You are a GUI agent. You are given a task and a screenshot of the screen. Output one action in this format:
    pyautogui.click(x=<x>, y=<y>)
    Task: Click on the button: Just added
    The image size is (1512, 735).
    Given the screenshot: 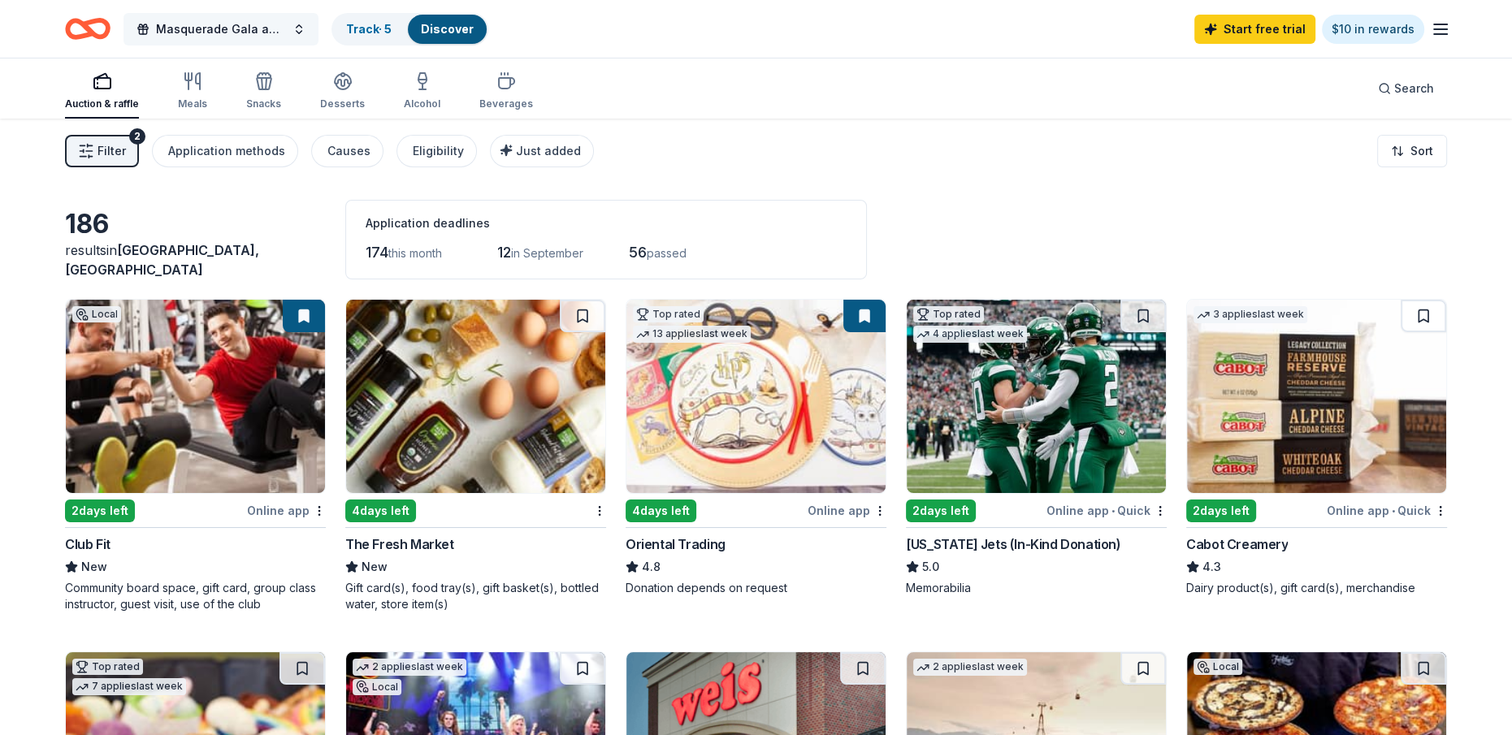 What is the action you would take?
    pyautogui.click(x=542, y=151)
    